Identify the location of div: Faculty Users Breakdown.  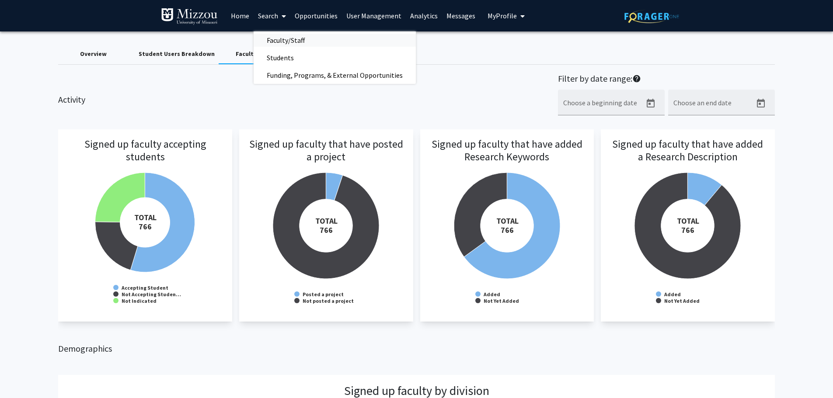
(272, 54).